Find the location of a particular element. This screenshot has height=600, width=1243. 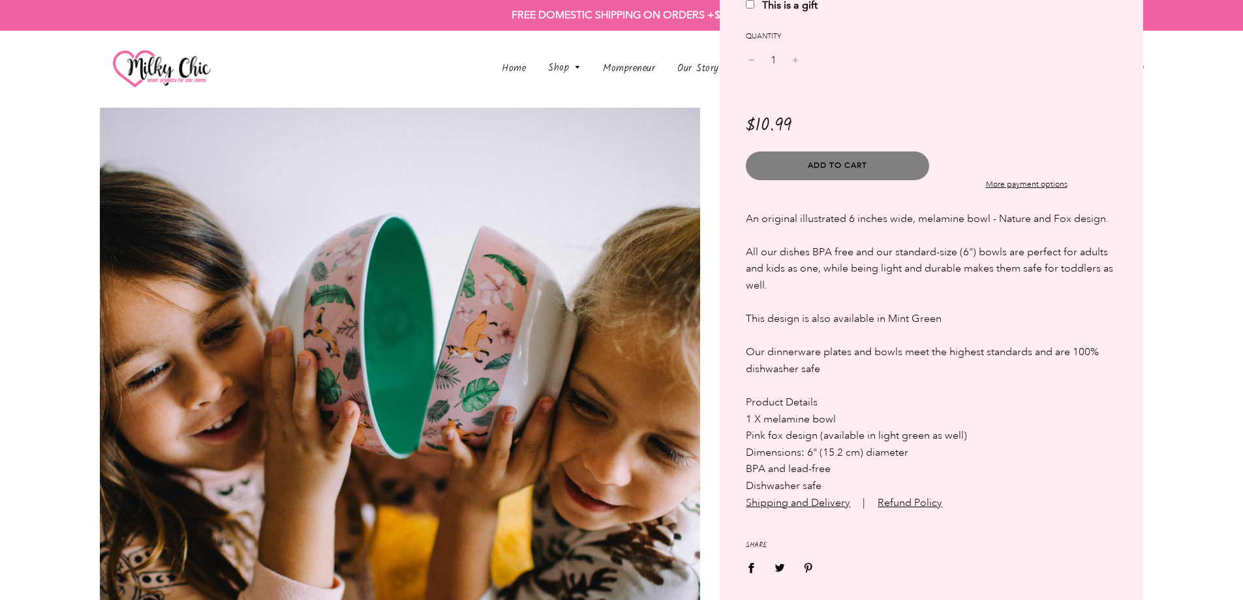

span: Add to Cart is located at coordinates (837, 165).